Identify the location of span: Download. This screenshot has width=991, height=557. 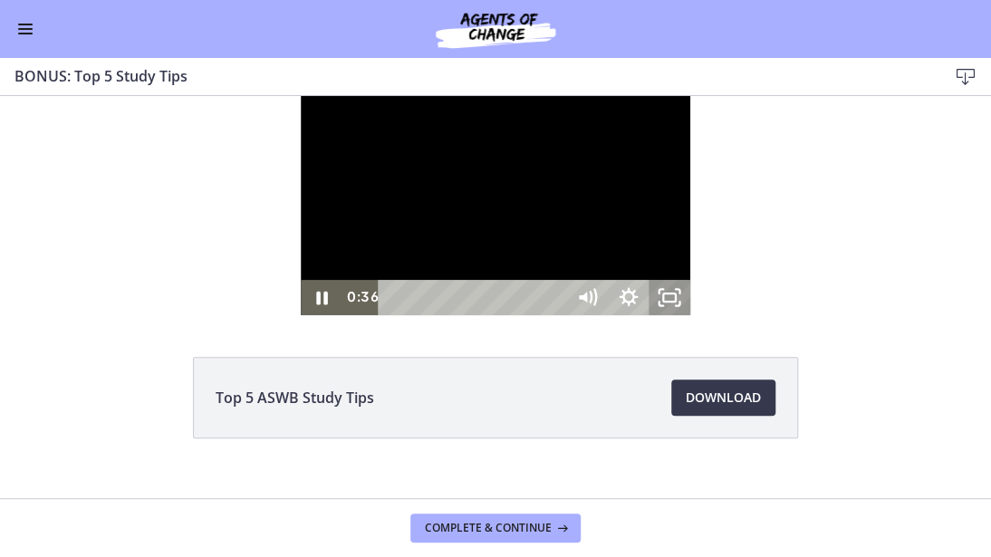
(723, 397).